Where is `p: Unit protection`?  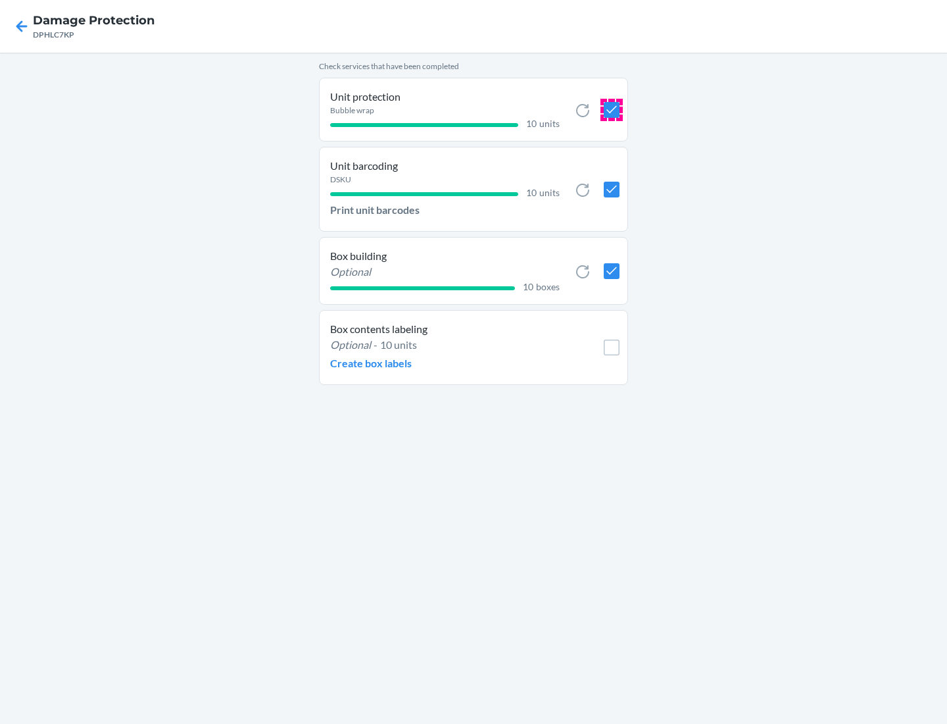
p: Unit protection is located at coordinates (445, 97).